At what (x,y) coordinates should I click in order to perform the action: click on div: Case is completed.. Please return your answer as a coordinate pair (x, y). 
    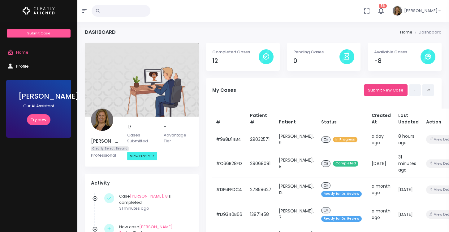
    Looking at the image, I should click on (154, 202).